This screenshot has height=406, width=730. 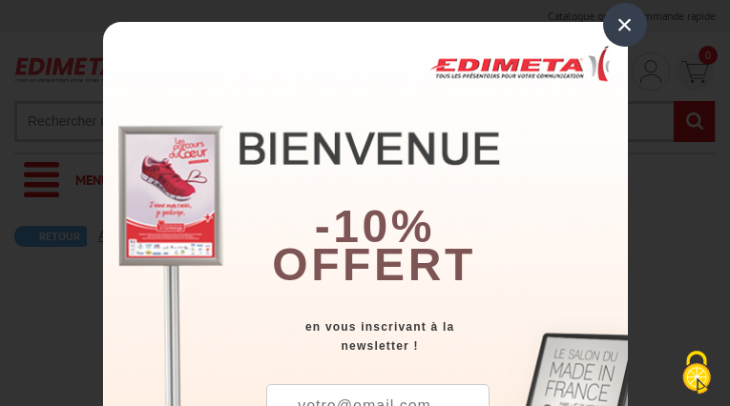 I want to click on button: Cookies (modal window), so click(x=696, y=374).